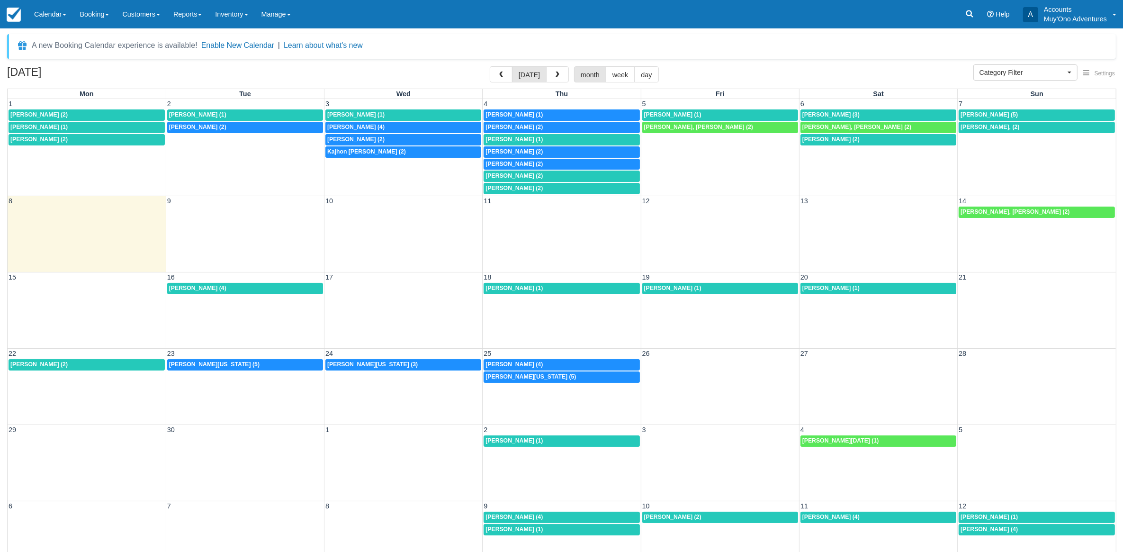 This screenshot has width=1123, height=552. I want to click on button: Category Filter, so click(1025, 72).